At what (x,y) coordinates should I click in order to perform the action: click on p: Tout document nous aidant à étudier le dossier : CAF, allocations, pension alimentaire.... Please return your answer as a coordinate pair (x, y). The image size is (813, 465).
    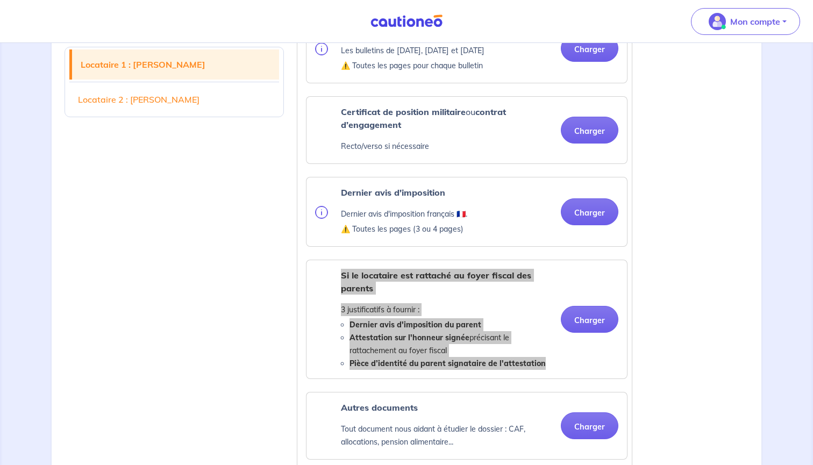
    Looking at the image, I should click on (446, 435).